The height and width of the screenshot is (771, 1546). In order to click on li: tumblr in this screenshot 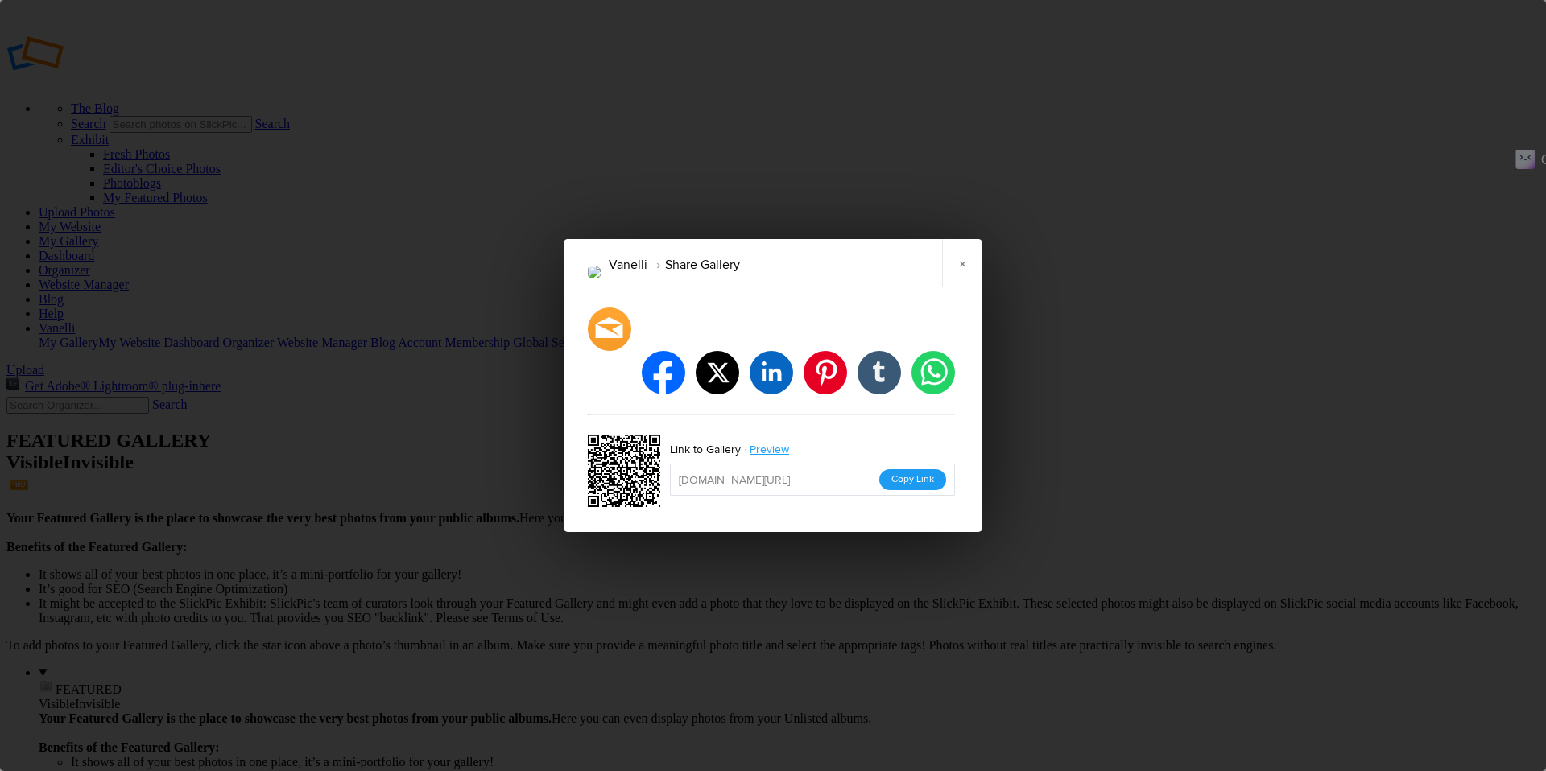, I will do `click(879, 373)`.